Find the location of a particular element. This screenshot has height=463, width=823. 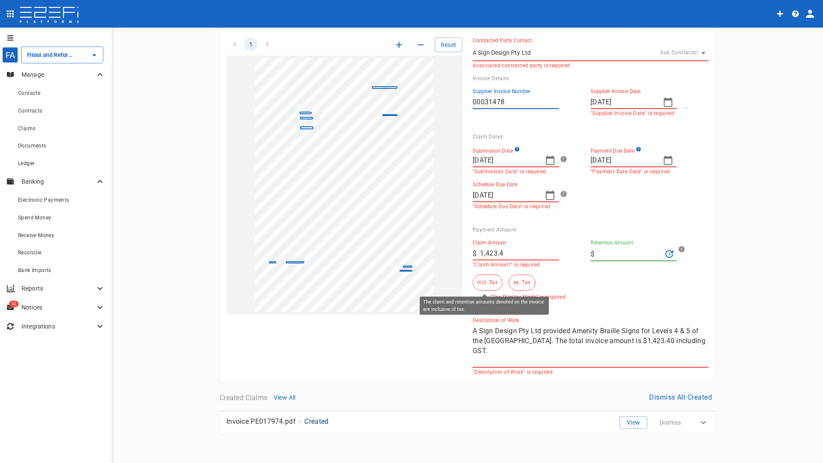

span: Contracts is located at coordinates (30, 111).